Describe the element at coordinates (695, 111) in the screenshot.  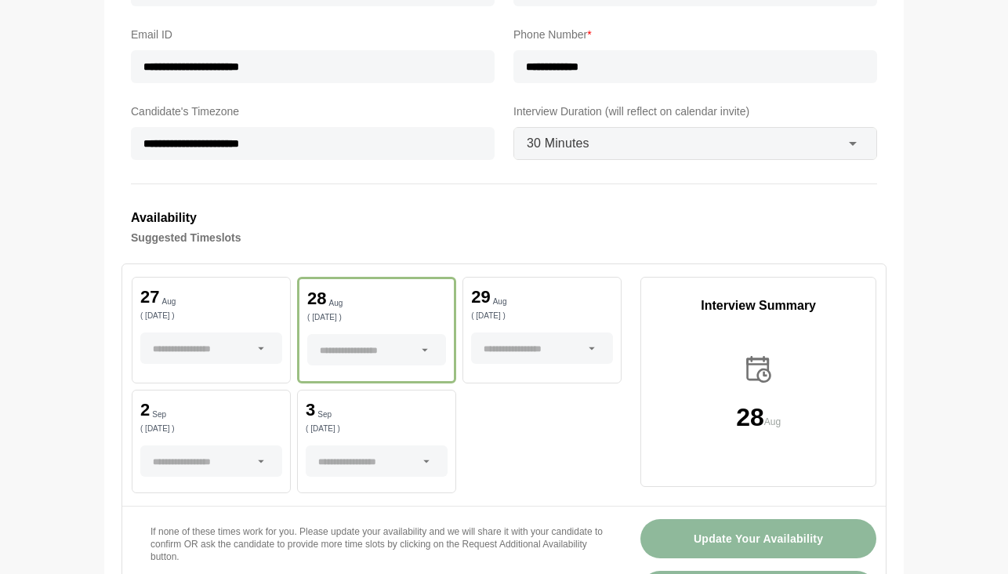
I see `label: Interview Duration (will reflect on calendar invite)` at that location.